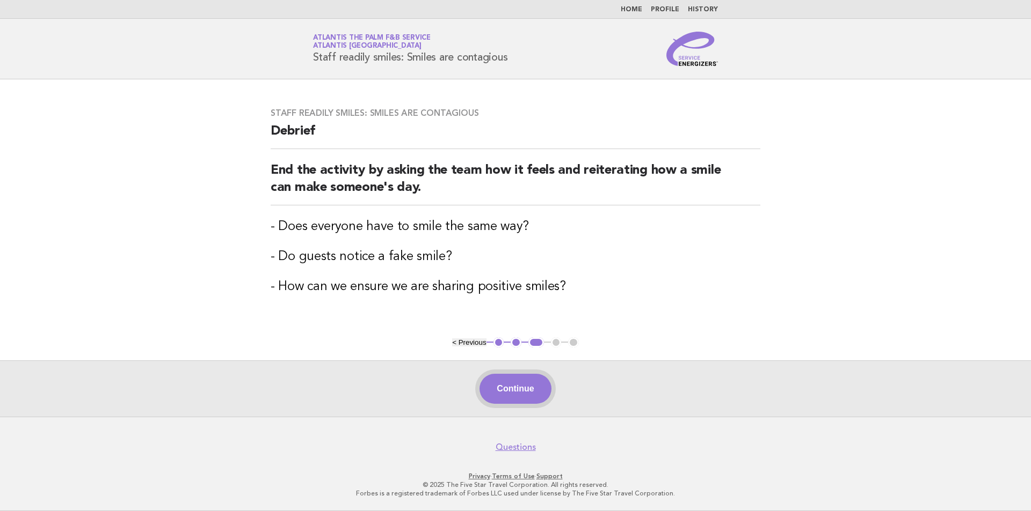  What do you see at coordinates (515, 113) in the screenshot?
I see `h3: Staff readily smiles: Smiles are contagious` at bounding box center [515, 113].